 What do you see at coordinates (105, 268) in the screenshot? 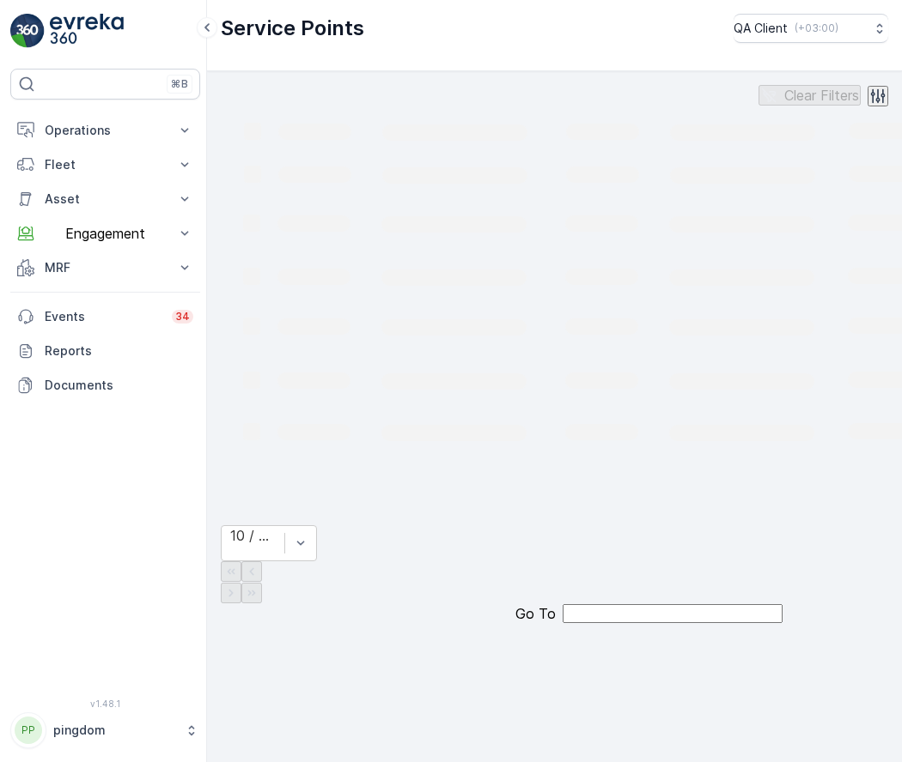
I see `button: MRF` at bounding box center [105, 268].